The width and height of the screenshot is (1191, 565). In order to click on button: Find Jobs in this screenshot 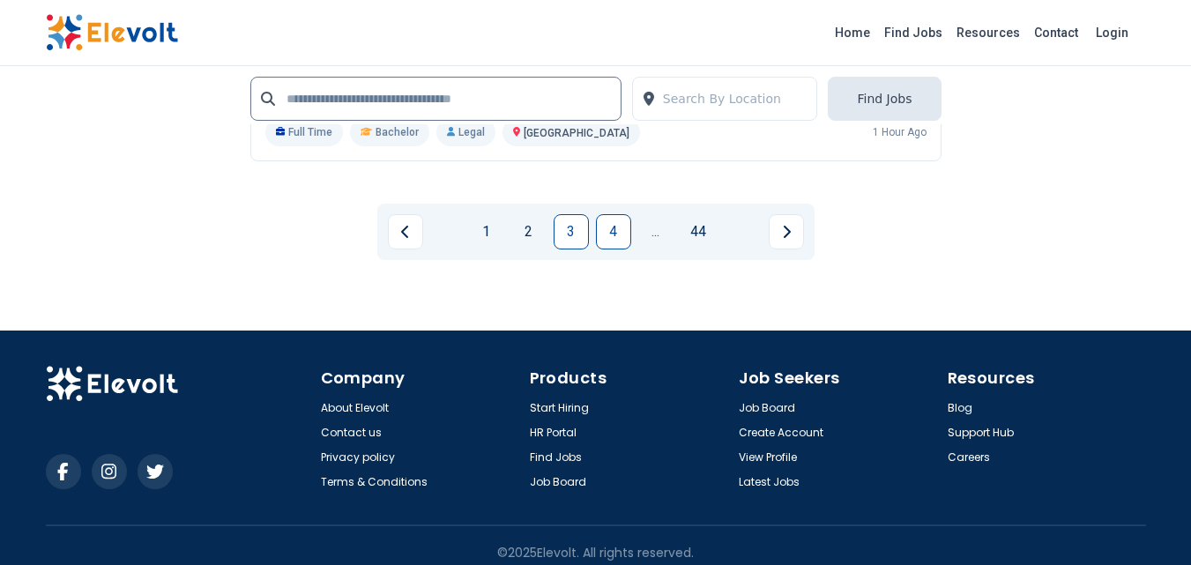, I will do `click(884, 99)`.